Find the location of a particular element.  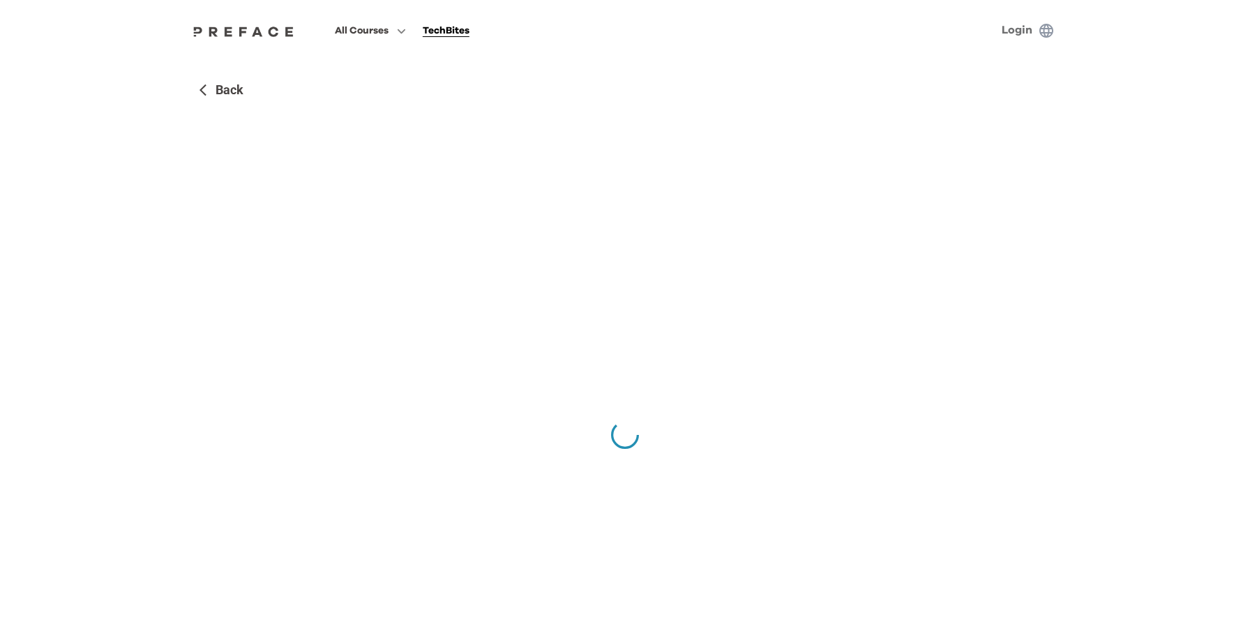

span: All Courses is located at coordinates (361, 31).